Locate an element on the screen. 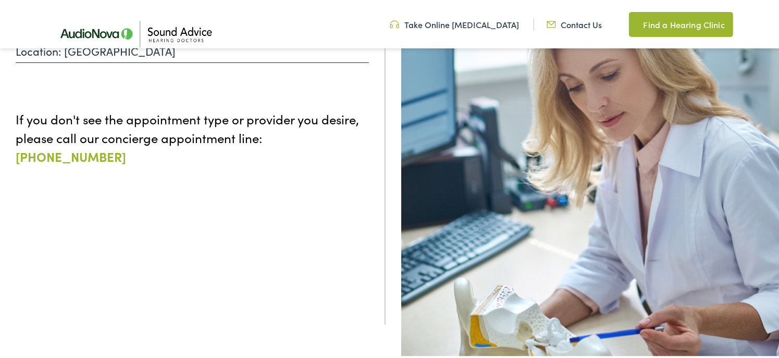 Image resolution: width=779 pixels, height=358 pixels. img: Map pin icon in a unique green color, indicating location-related features or services. is located at coordinates (634, 23).